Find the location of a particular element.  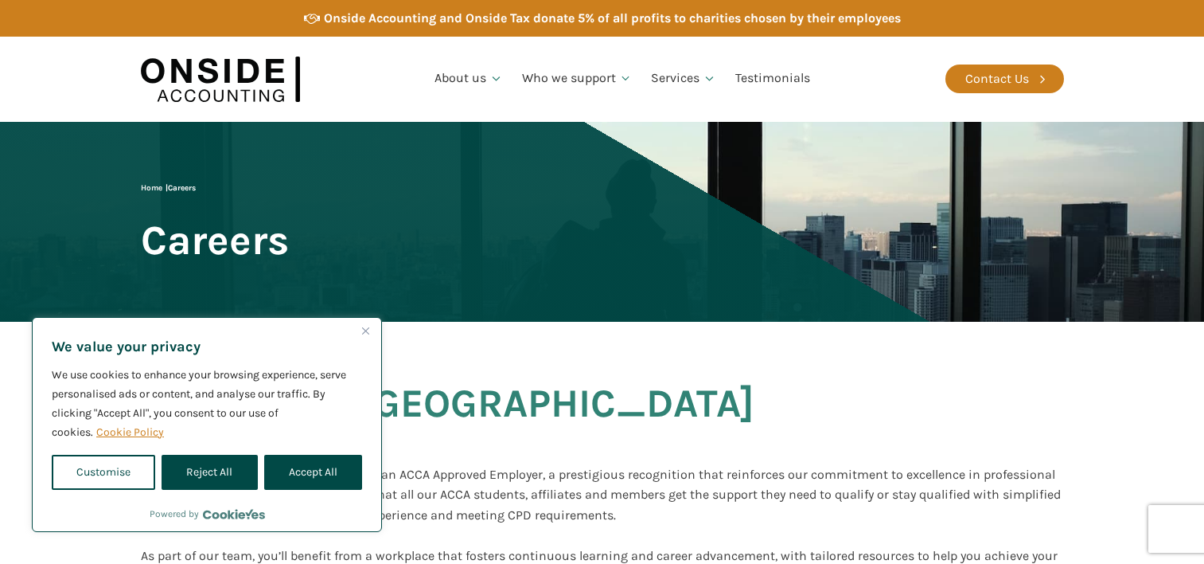

a: Cookie Policy is located at coordinates (130, 431).